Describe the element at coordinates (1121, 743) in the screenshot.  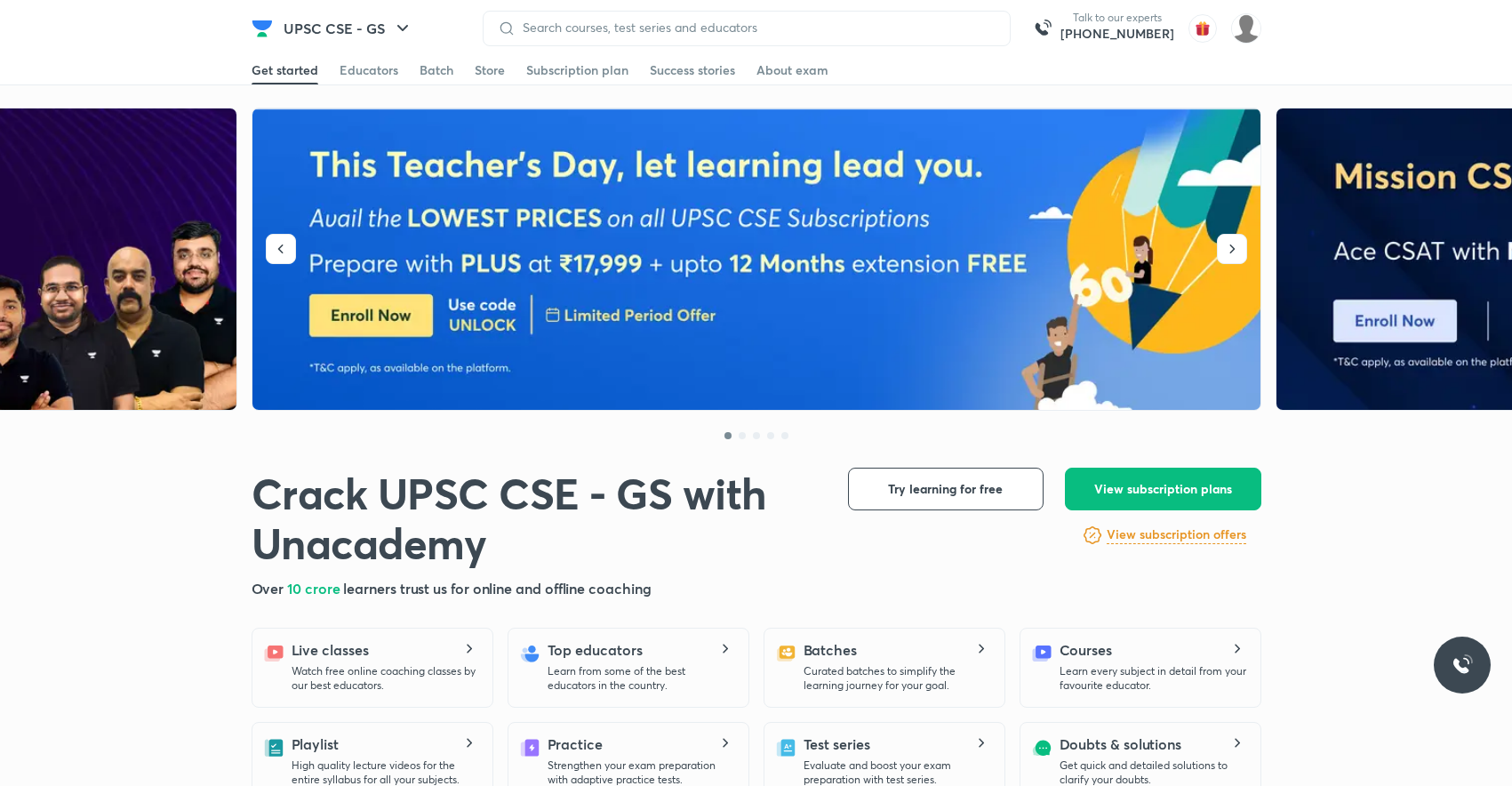
I see `h5: Doubts & solutions` at that location.